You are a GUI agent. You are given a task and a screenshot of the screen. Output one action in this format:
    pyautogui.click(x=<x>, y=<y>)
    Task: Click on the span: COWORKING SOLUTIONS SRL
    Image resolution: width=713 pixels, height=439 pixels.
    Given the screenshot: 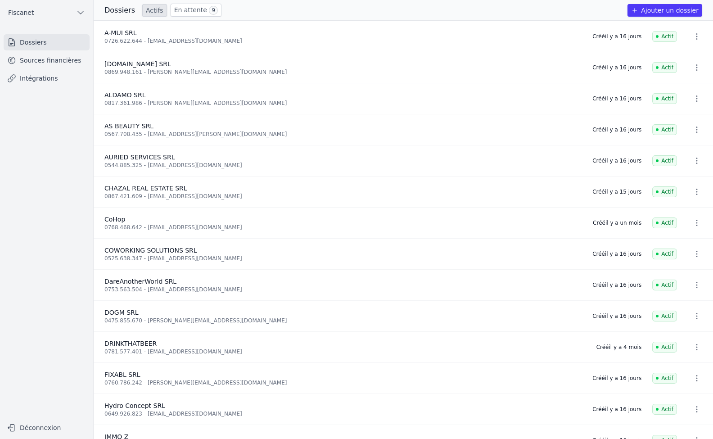 What is the action you would take?
    pyautogui.click(x=151, y=250)
    